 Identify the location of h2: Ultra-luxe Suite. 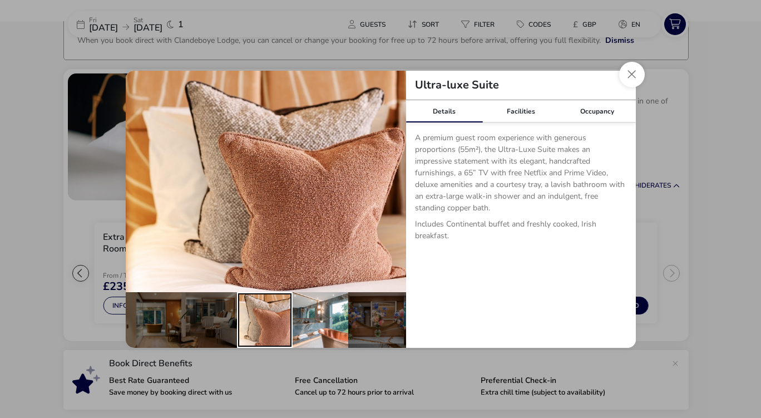
(457, 85).